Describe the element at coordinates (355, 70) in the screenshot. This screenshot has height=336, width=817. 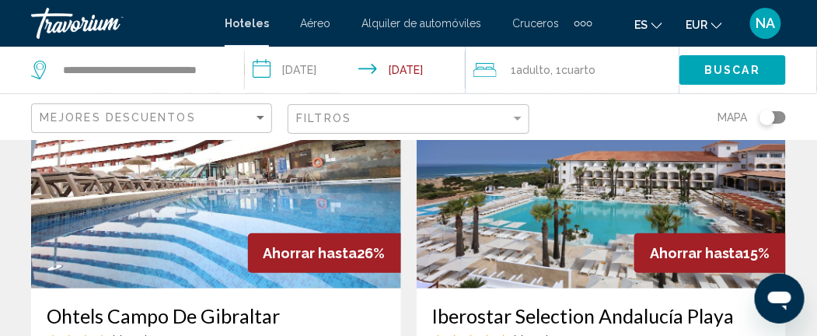
I see `button: Check-in date: Aug 15, 2025 Check-out date: Aug 18, 2025` at that location.